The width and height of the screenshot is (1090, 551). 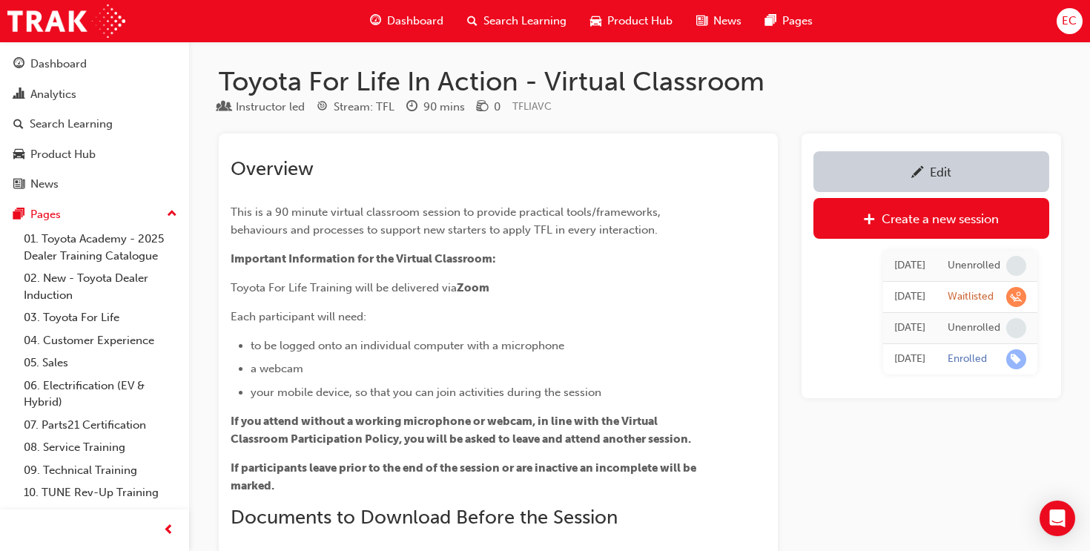 What do you see at coordinates (910, 297) in the screenshot?
I see `div: Tue Jun 24 2025 14:29:21 GMT+1000 (Australian Eastern Standard Time)` at bounding box center [910, 297].